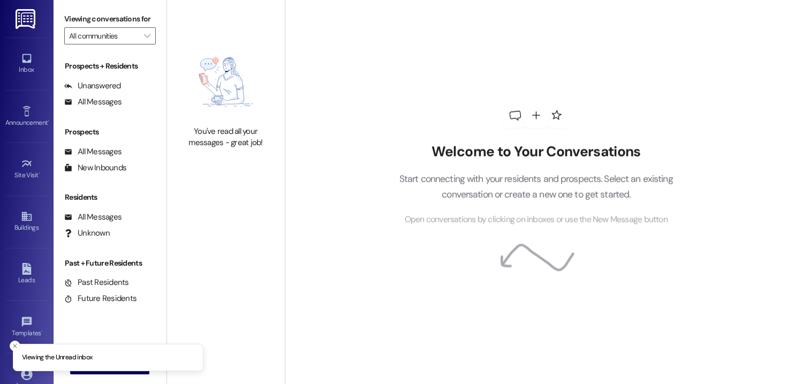  I want to click on div: Unanswered, so click(93, 86).